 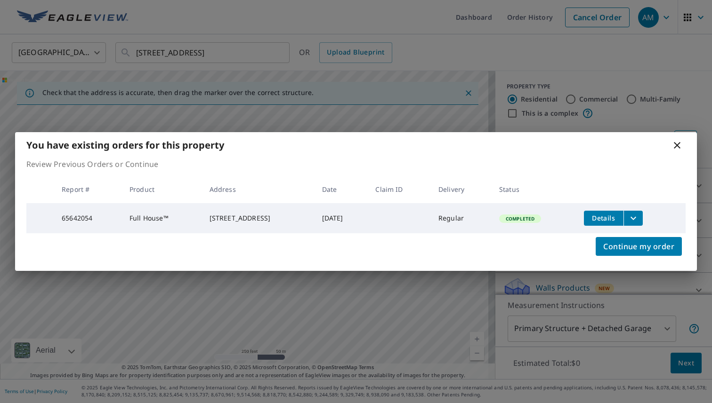 I want to click on th: Address, so click(x=258, y=189).